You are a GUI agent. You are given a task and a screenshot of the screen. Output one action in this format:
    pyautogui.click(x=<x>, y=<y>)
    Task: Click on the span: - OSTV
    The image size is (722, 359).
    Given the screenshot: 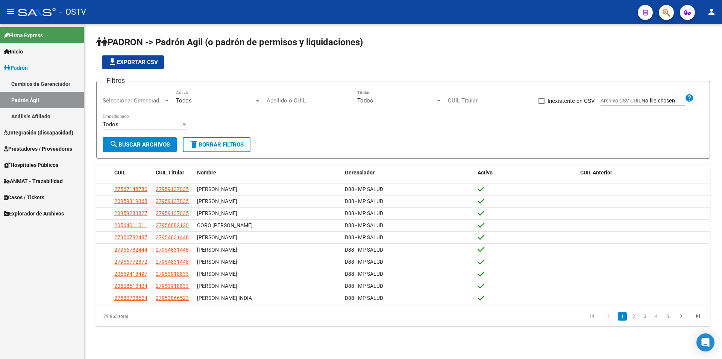 What is the action you would take?
    pyautogui.click(x=73, y=12)
    